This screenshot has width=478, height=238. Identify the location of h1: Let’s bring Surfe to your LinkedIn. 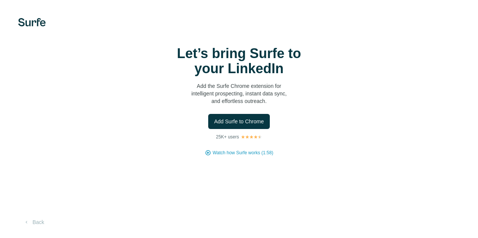
(239, 61).